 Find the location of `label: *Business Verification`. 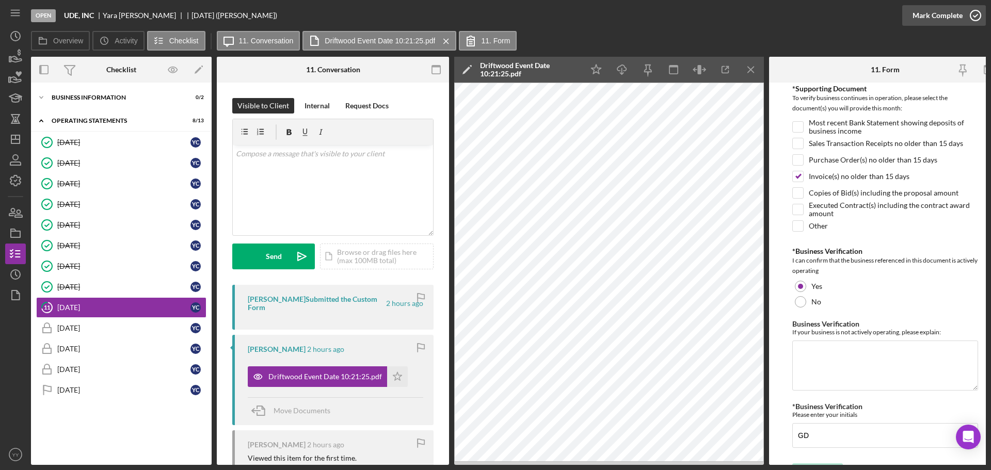

label: *Business Verification is located at coordinates (827, 406).